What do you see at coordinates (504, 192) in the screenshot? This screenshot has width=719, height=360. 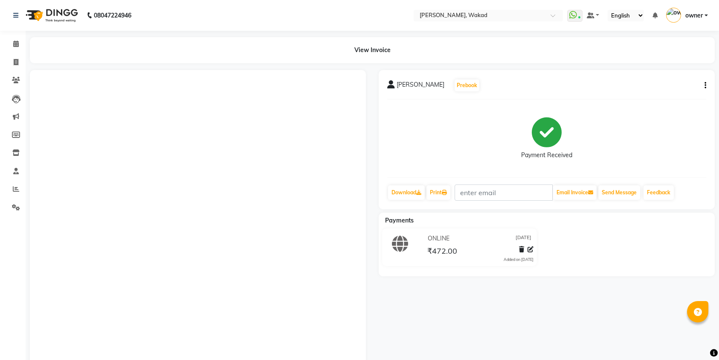 I see `input: enter email` at bounding box center [504, 192].